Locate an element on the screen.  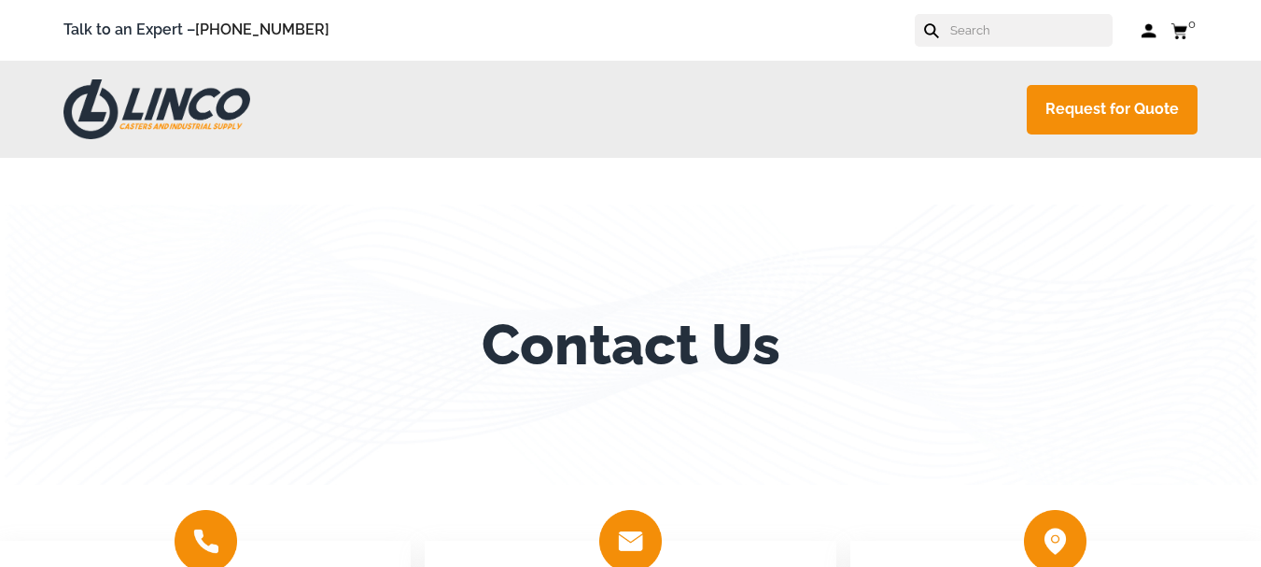
span: 0 is located at coordinates (1192, 23).